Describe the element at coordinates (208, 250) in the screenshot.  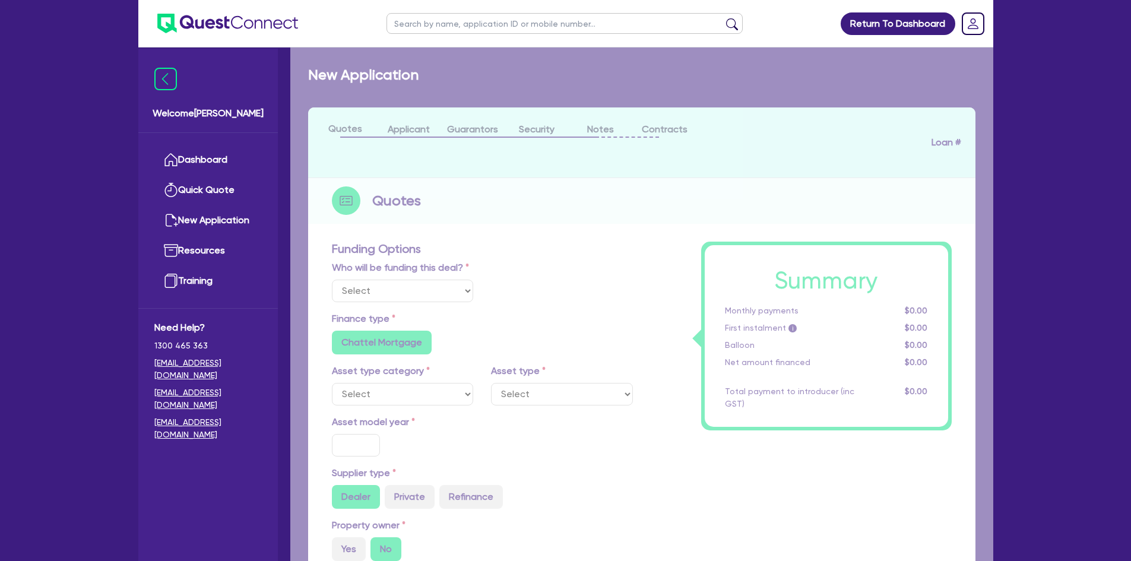
I see `a: Resources` at that location.